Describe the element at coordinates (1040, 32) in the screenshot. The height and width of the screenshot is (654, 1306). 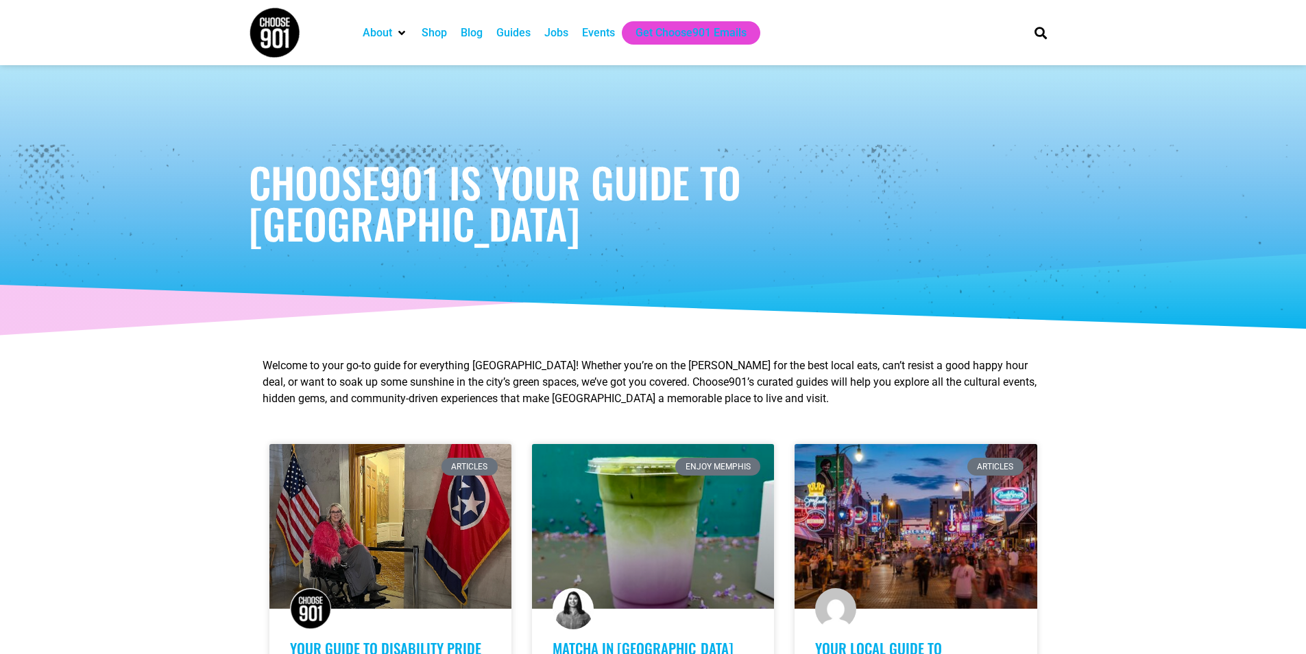
I see `div: Search` at that location.